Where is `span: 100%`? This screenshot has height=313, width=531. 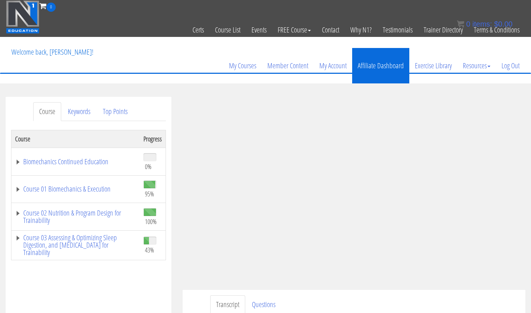
span: 100% is located at coordinates (151, 221).